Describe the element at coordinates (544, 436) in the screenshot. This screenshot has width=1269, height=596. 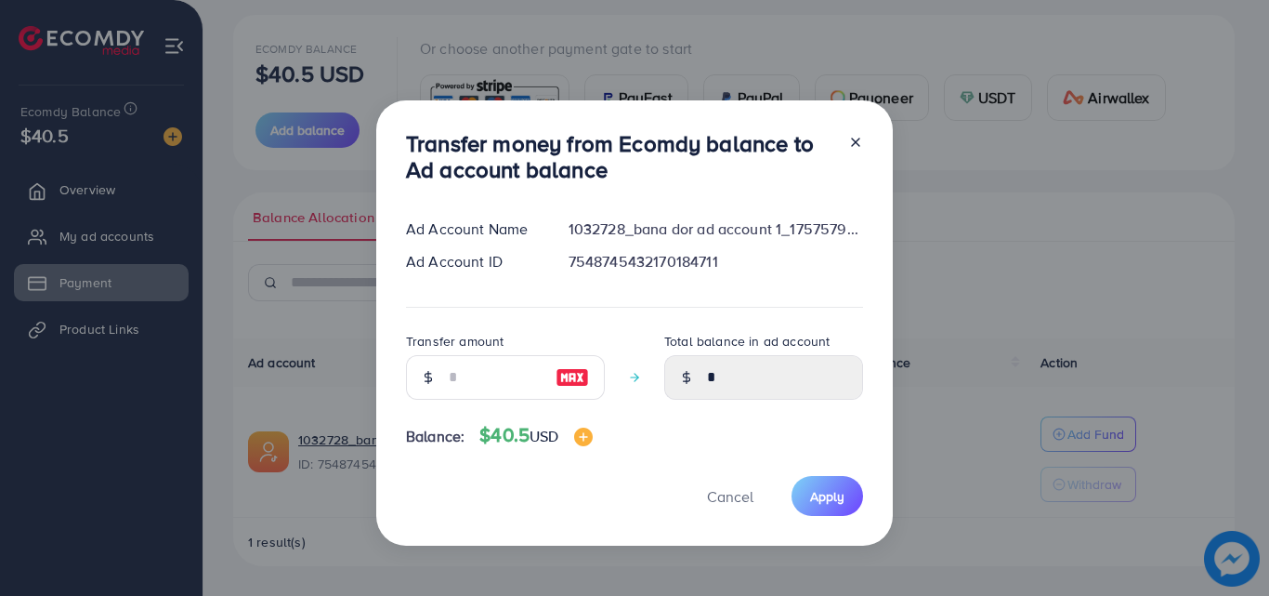
I see `span: USD` at that location.